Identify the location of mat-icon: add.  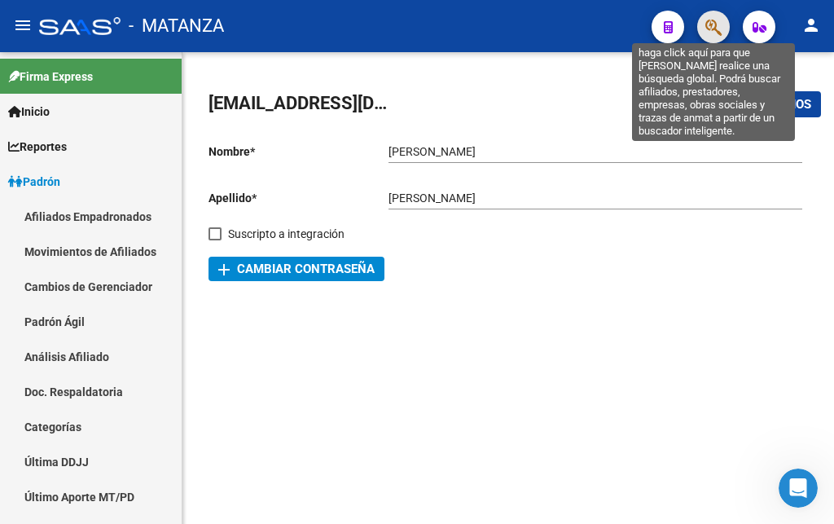
(224, 270).